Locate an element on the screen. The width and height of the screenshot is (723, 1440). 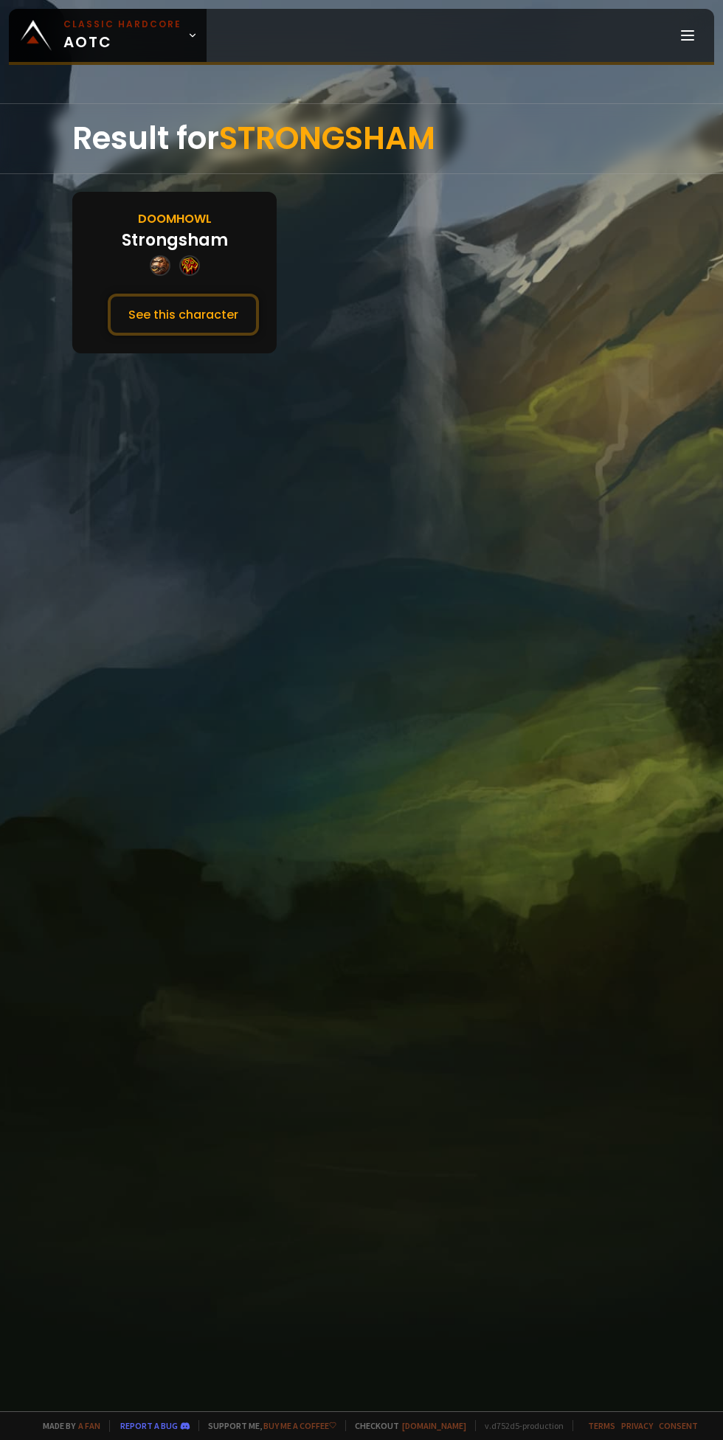
small: Classic Hardcore is located at coordinates (122, 24).